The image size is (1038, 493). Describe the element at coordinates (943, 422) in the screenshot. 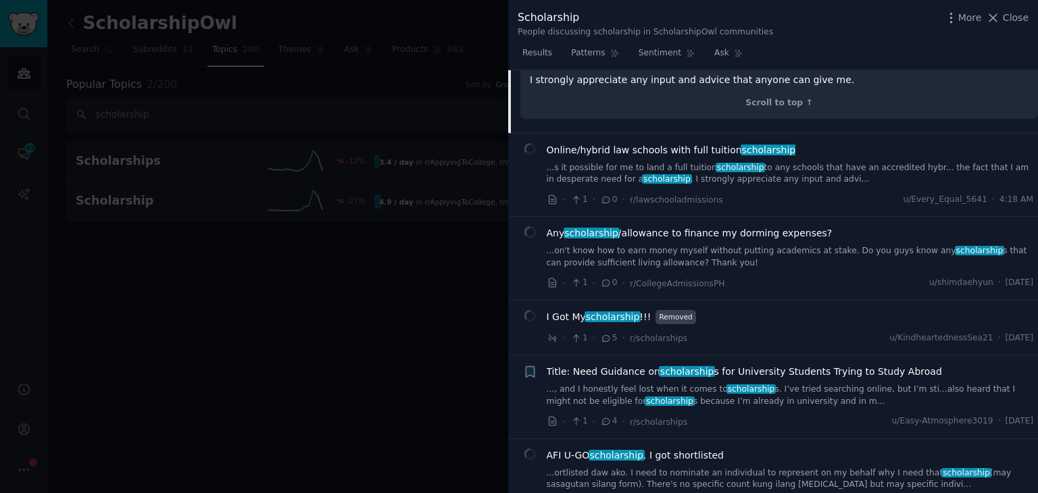

I see `span: u/Easy-Atmosphere3019` at that location.